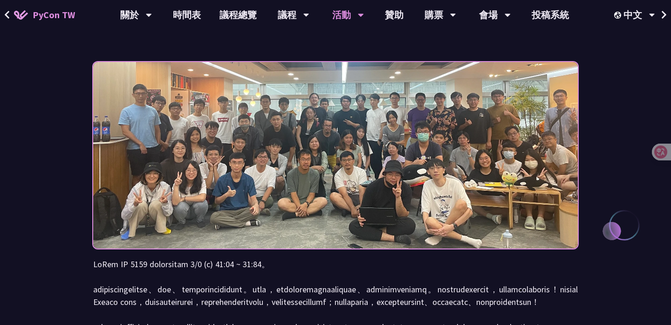  I want to click on span: PyCon TW, so click(54, 15).